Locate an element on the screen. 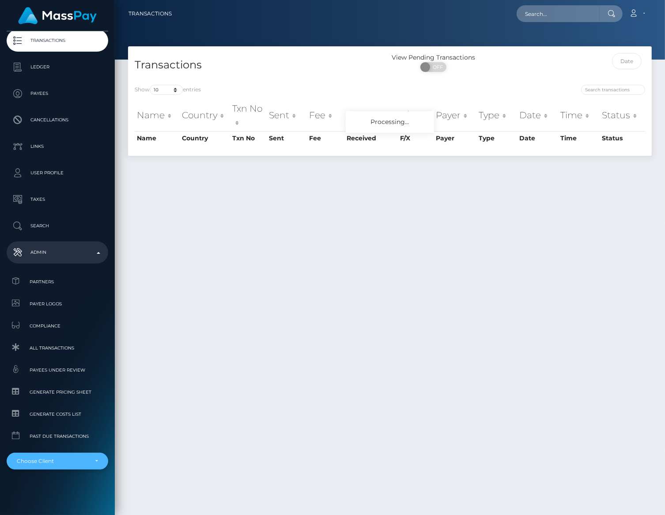 This screenshot has height=515, width=665. p: Ledger is located at coordinates (57, 67).